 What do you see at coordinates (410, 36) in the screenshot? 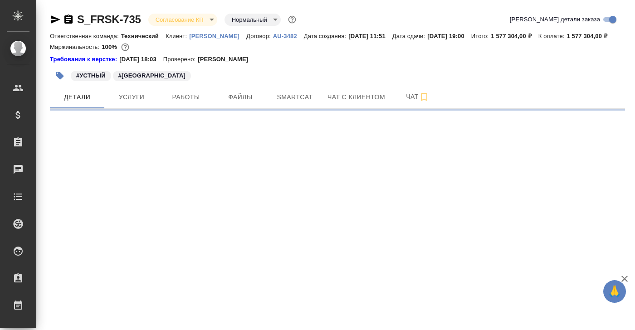
I see `p: Дата сдачи:` at bounding box center [410, 36].